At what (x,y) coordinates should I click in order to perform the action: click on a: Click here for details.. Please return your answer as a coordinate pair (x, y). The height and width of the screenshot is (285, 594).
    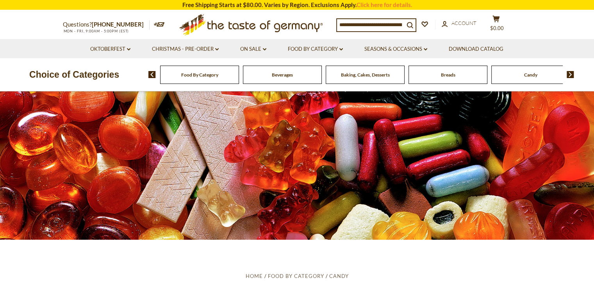
    Looking at the image, I should click on (385, 5).